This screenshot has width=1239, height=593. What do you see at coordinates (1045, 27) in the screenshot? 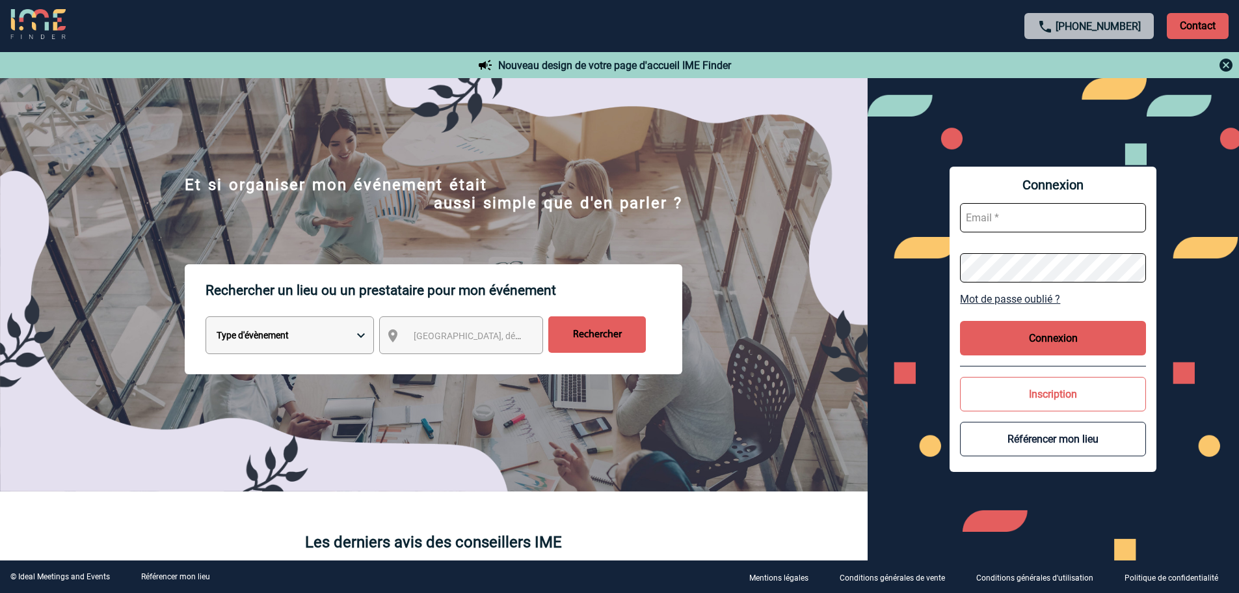
I see `img: call-24-px.png` at bounding box center [1045, 27].